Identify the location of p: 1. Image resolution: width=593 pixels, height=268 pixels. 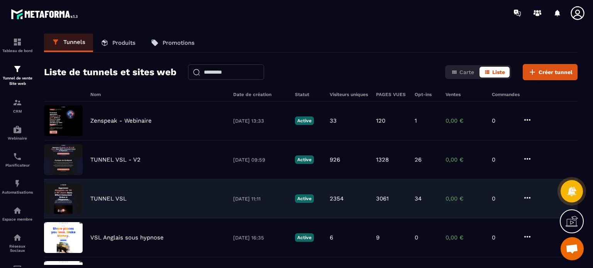
(416, 121).